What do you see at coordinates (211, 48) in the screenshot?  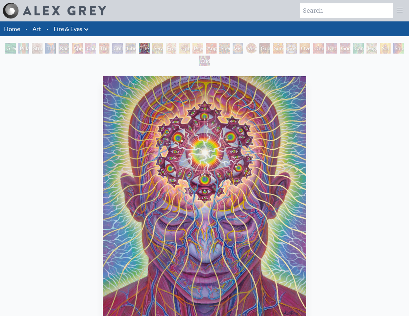 I see `div: Angel Skin` at bounding box center [211, 48].